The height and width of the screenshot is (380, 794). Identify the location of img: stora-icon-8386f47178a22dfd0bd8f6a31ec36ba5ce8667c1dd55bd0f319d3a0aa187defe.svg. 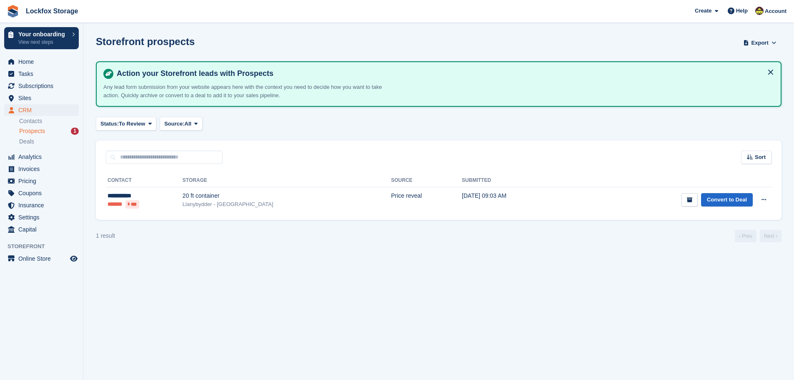
(13, 11).